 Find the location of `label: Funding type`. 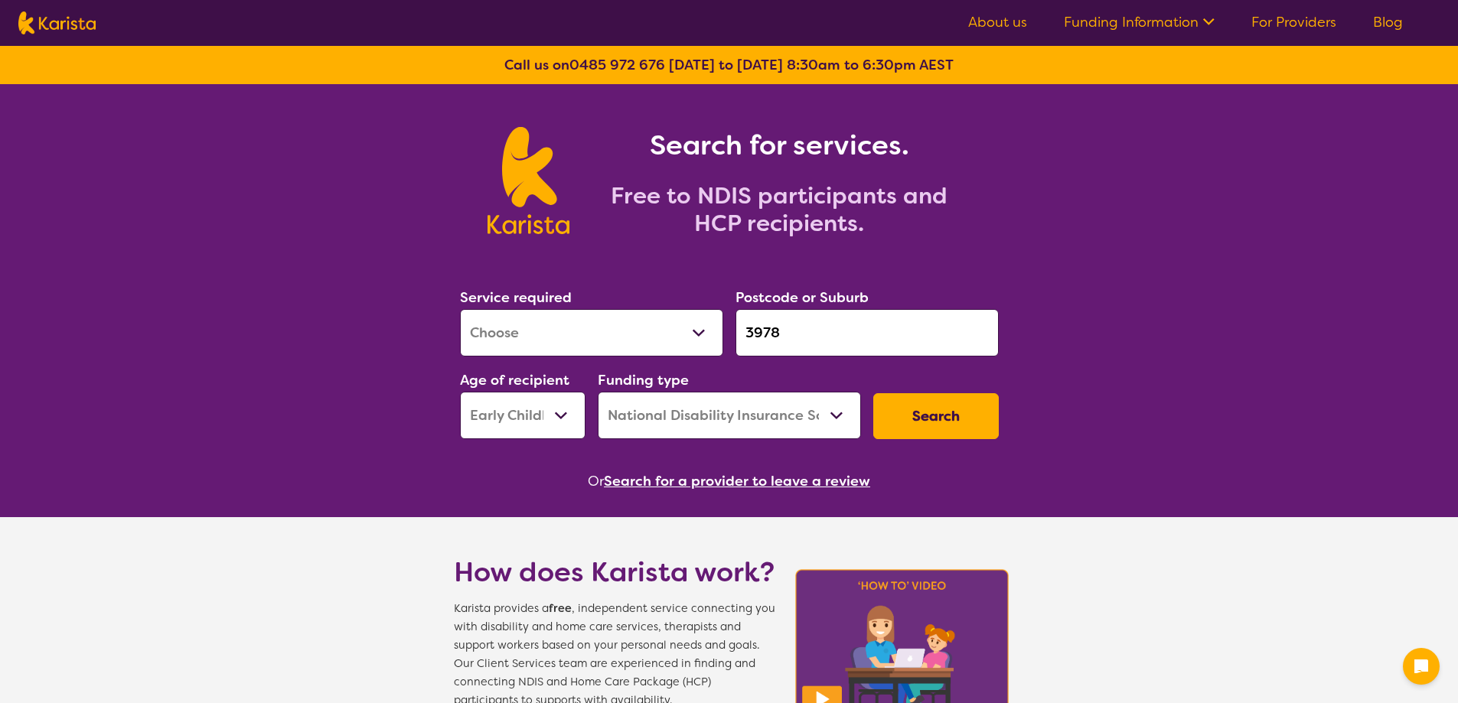

label: Funding type is located at coordinates (643, 380).